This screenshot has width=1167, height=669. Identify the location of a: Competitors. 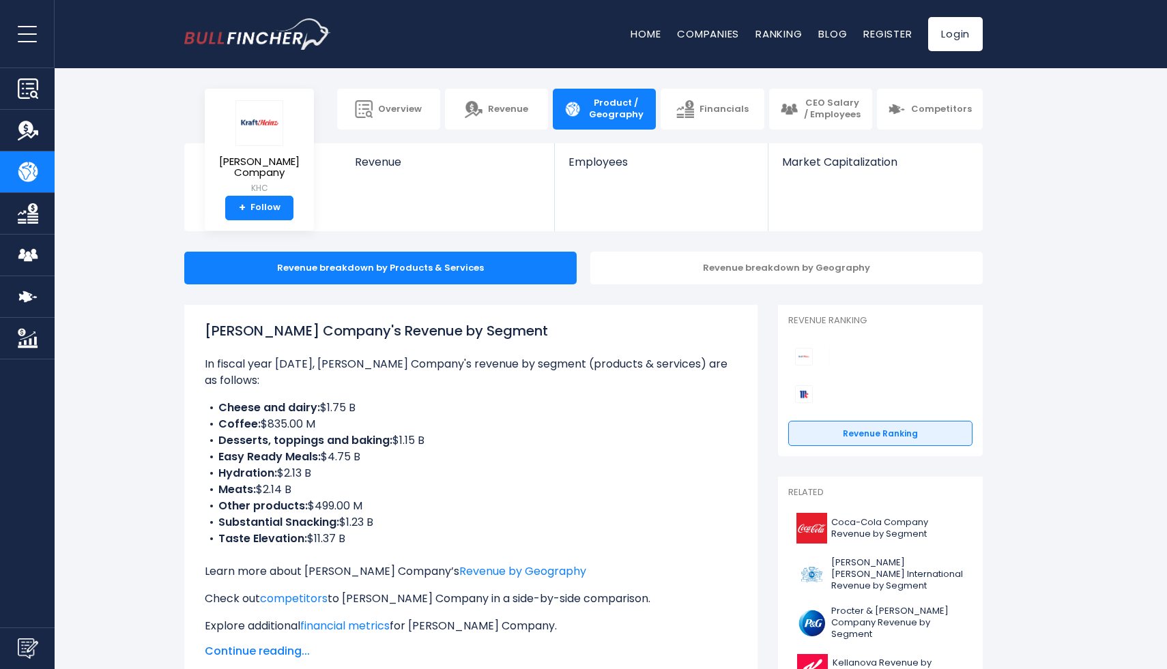
(929, 109).